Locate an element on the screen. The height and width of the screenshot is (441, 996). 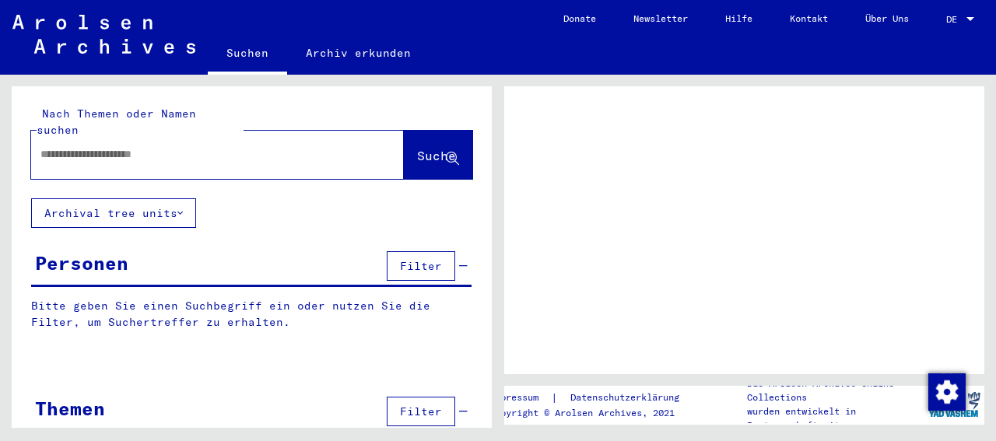
p: Die Arolsen Archives Online-Collections is located at coordinates (835, 390).